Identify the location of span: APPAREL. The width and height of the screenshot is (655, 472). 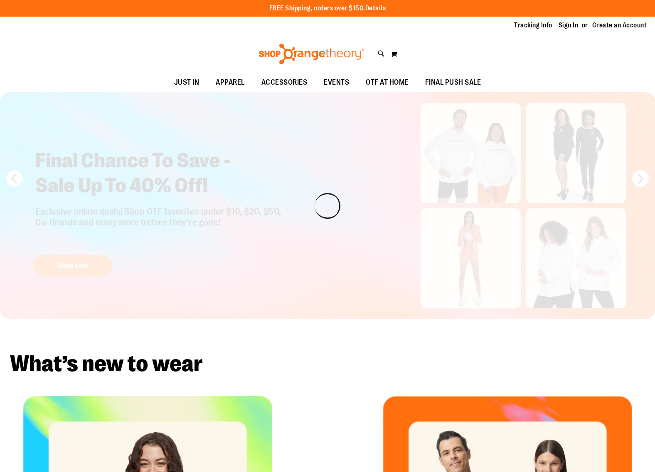
(230, 82).